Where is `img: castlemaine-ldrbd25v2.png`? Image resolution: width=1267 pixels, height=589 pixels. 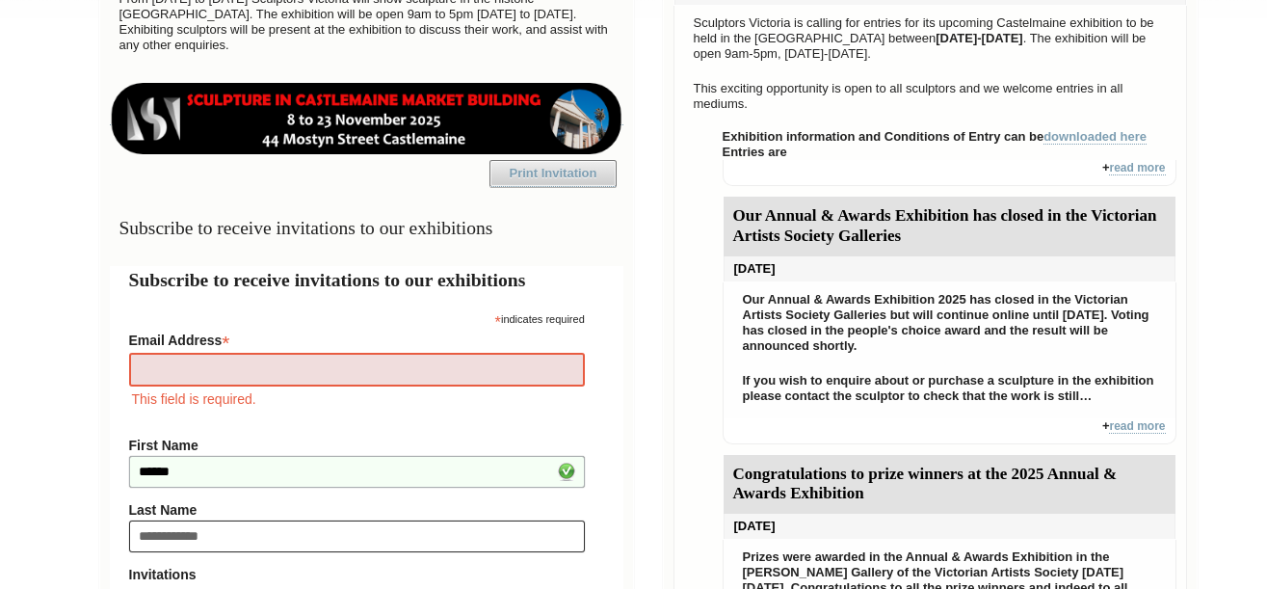 img: castlemaine-ldrbd25v2.png is located at coordinates (366, 118).